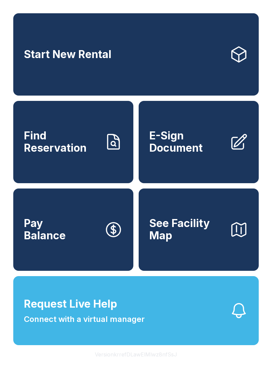 The image size is (272, 377). What do you see at coordinates (73, 142) in the screenshot?
I see `a: Find Reservation` at bounding box center [73, 142].